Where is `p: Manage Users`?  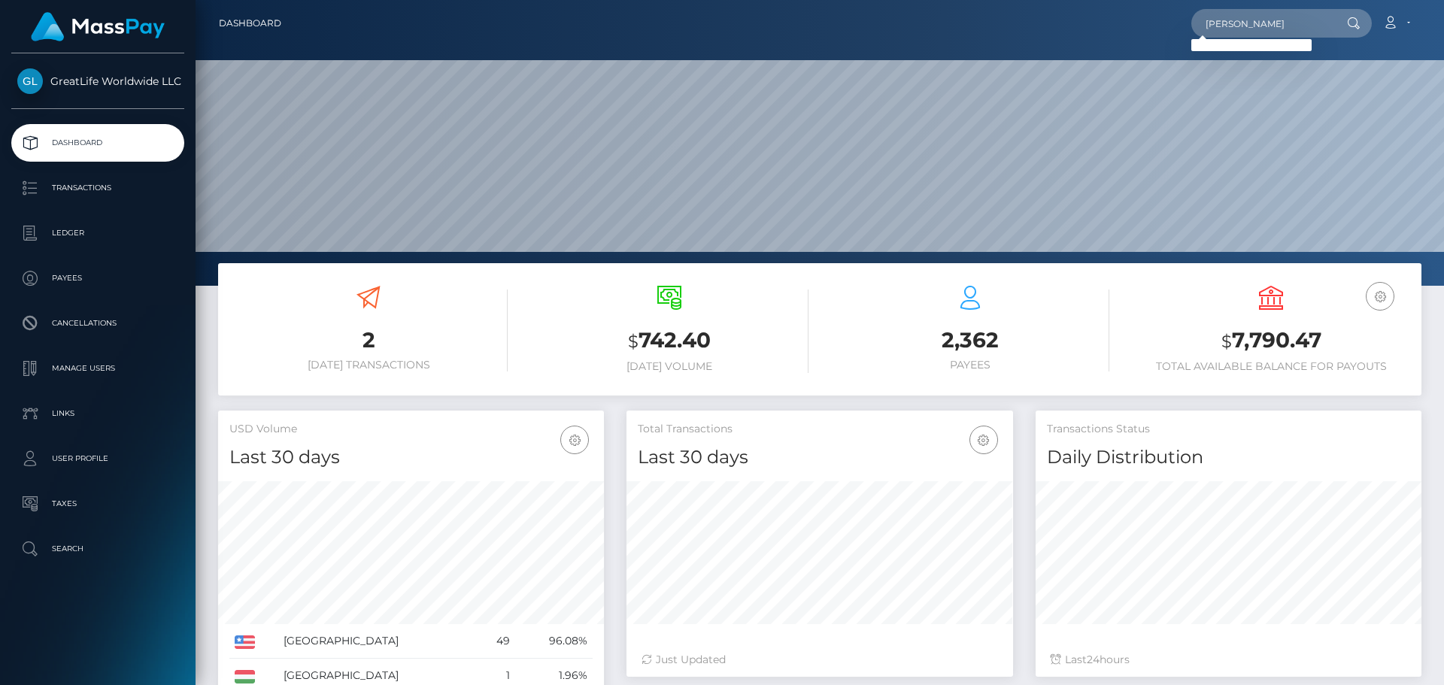
p: Manage Users is located at coordinates (98, 369).